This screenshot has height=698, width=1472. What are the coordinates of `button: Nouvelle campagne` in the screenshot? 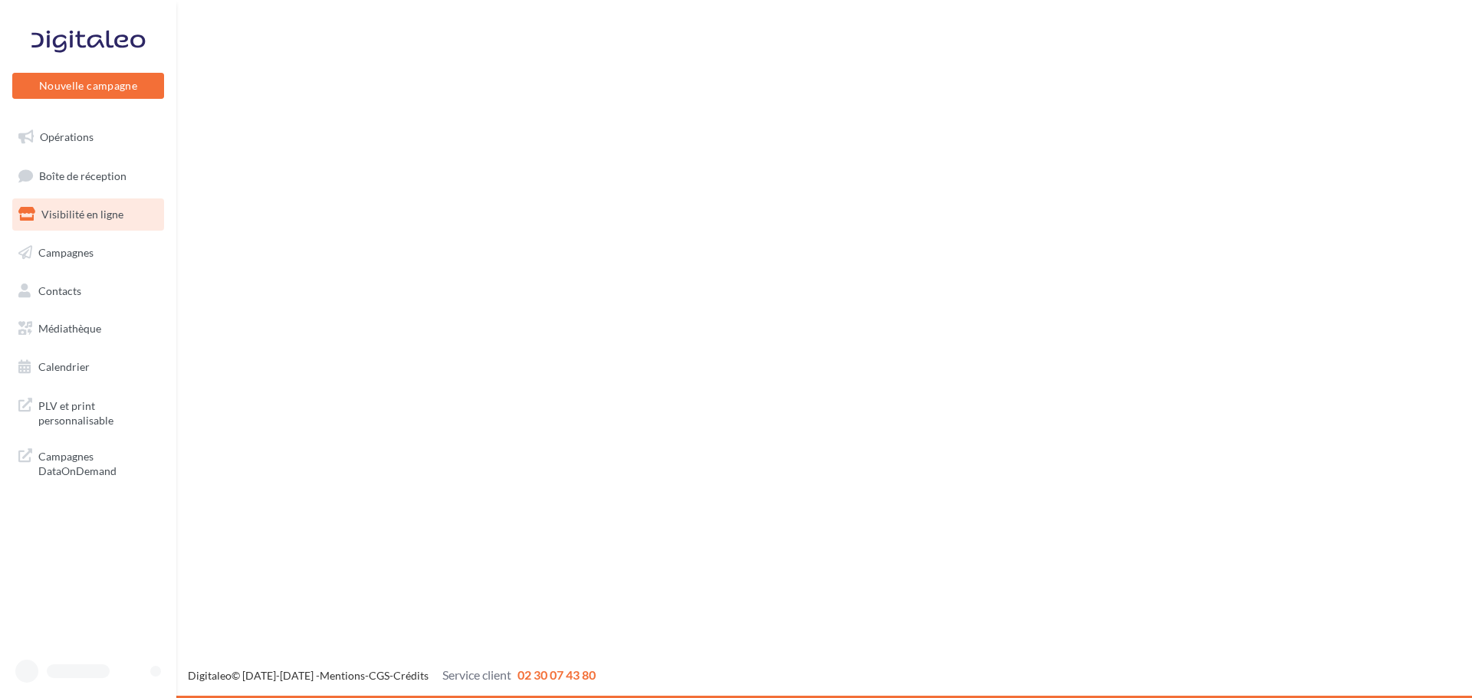 It's located at (88, 86).